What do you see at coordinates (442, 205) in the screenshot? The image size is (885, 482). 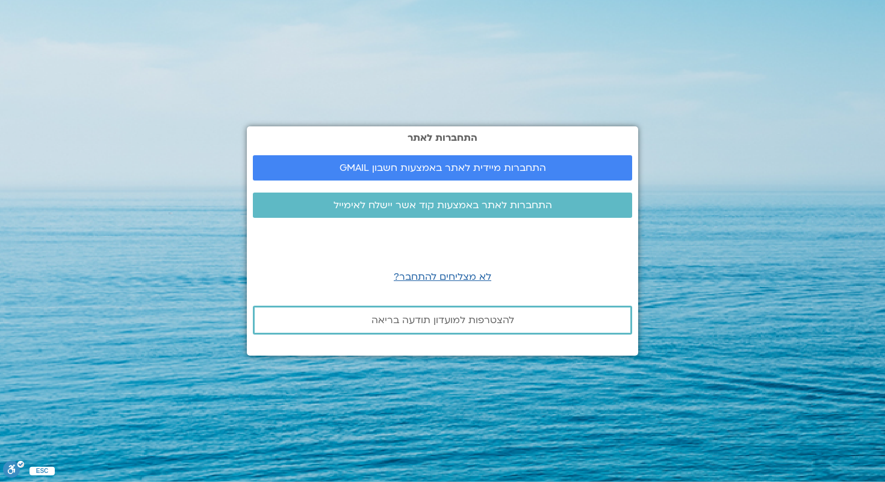 I see `span: התחברות לאתר באמצעות קוד אשר יישלח לאימייל` at bounding box center [442, 205].